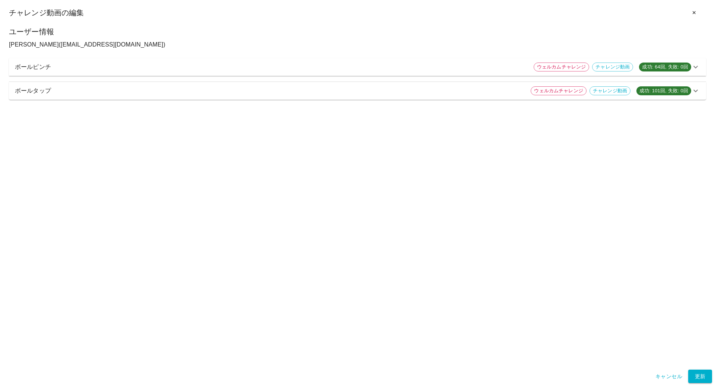  Describe the element at coordinates (665, 67) in the screenshot. I see `span: 成功: 64回, 失敗: 0回` at that location.